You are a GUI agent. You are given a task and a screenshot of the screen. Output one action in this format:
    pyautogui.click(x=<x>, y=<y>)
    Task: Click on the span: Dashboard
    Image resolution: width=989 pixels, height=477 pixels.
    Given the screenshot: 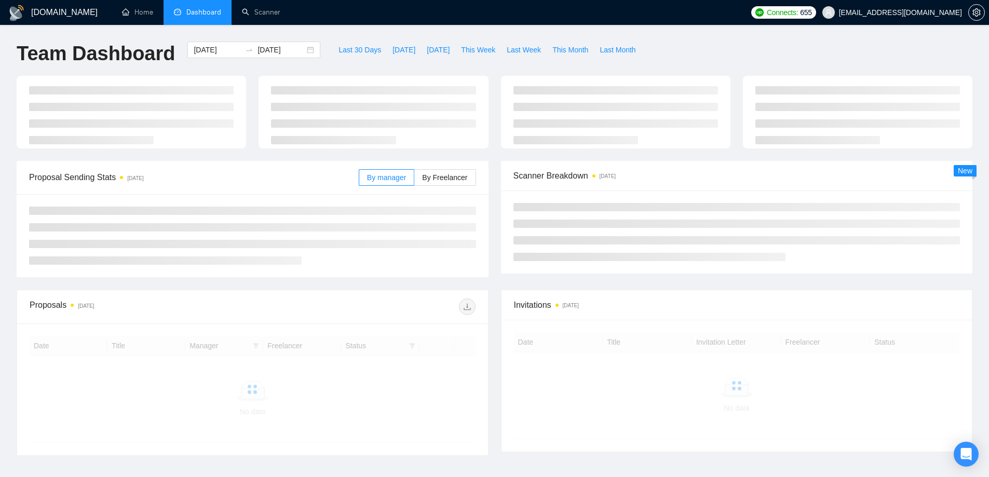 What is the action you would take?
    pyautogui.click(x=204, y=12)
    